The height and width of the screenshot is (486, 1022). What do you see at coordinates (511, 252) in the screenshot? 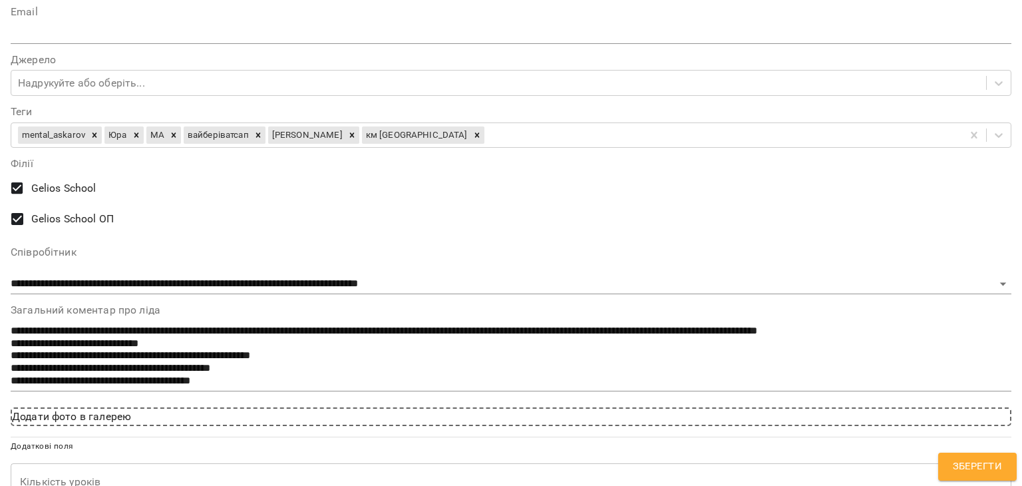
I see `label: Співробітник` at bounding box center [511, 252].